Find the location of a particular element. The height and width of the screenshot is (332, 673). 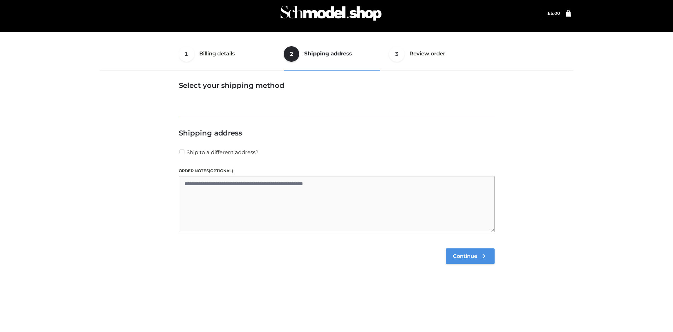

bdi: 5.00 is located at coordinates (553, 13).